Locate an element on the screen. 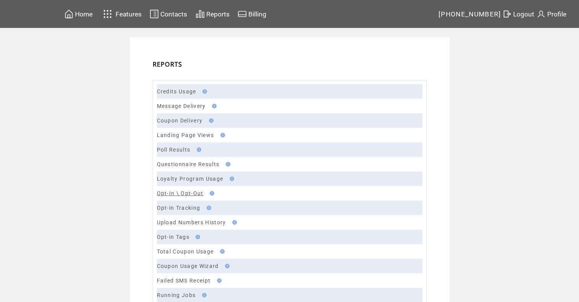  a: Home is located at coordinates (78, 14).